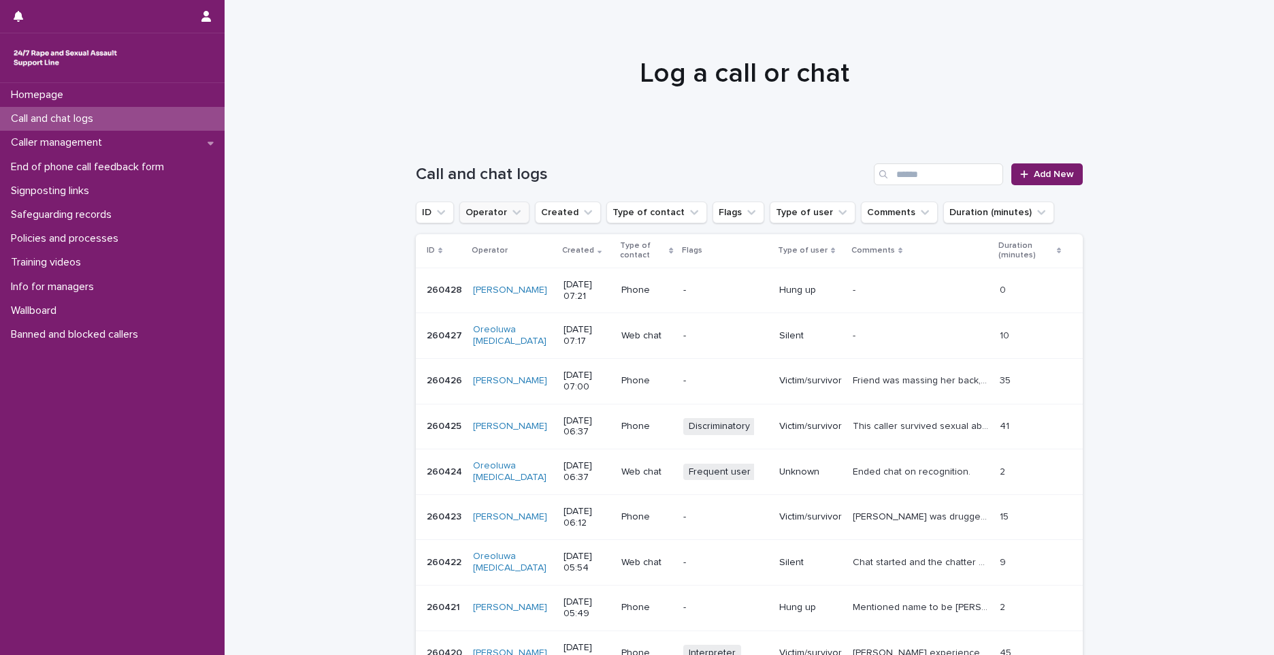  Describe the element at coordinates (720, 426) in the screenshot. I see `span: Discriminatory` at that location.